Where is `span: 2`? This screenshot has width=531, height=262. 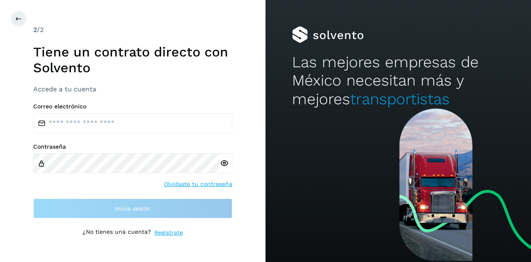 span: 2 is located at coordinates (35, 29).